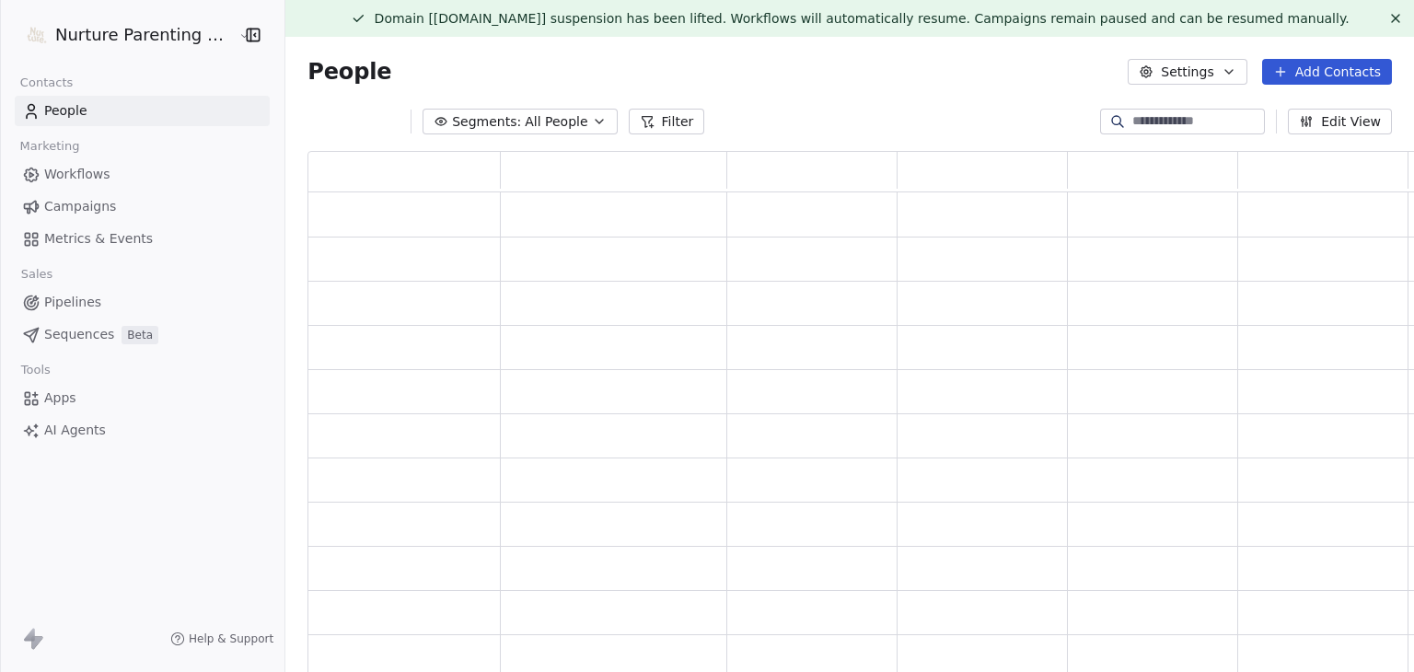  What do you see at coordinates (142, 430) in the screenshot?
I see `a: AI Agents` at bounding box center [142, 430].